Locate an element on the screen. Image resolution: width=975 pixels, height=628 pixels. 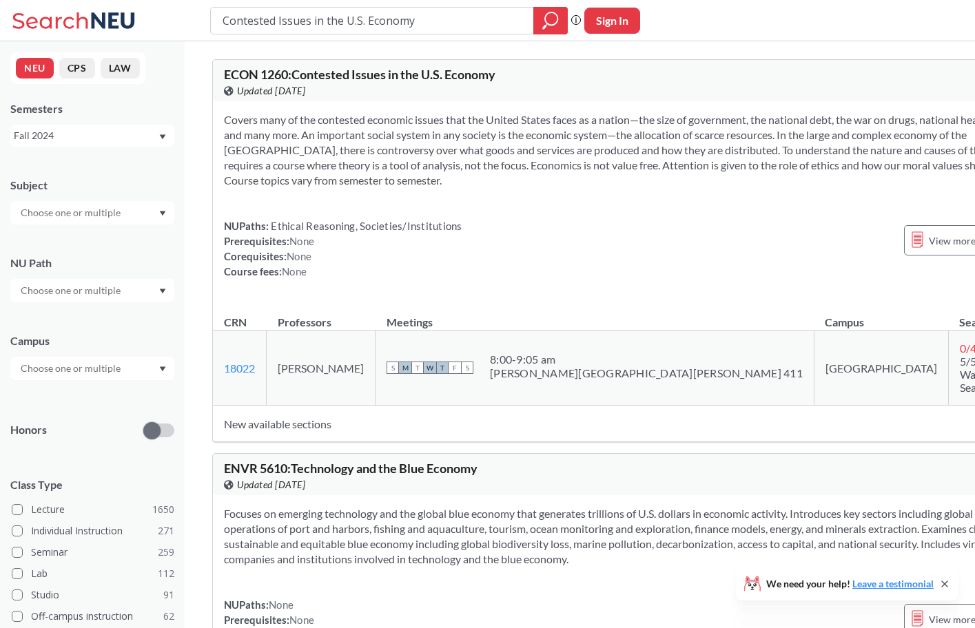
a: 18022 is located at coordinates (239, 368).